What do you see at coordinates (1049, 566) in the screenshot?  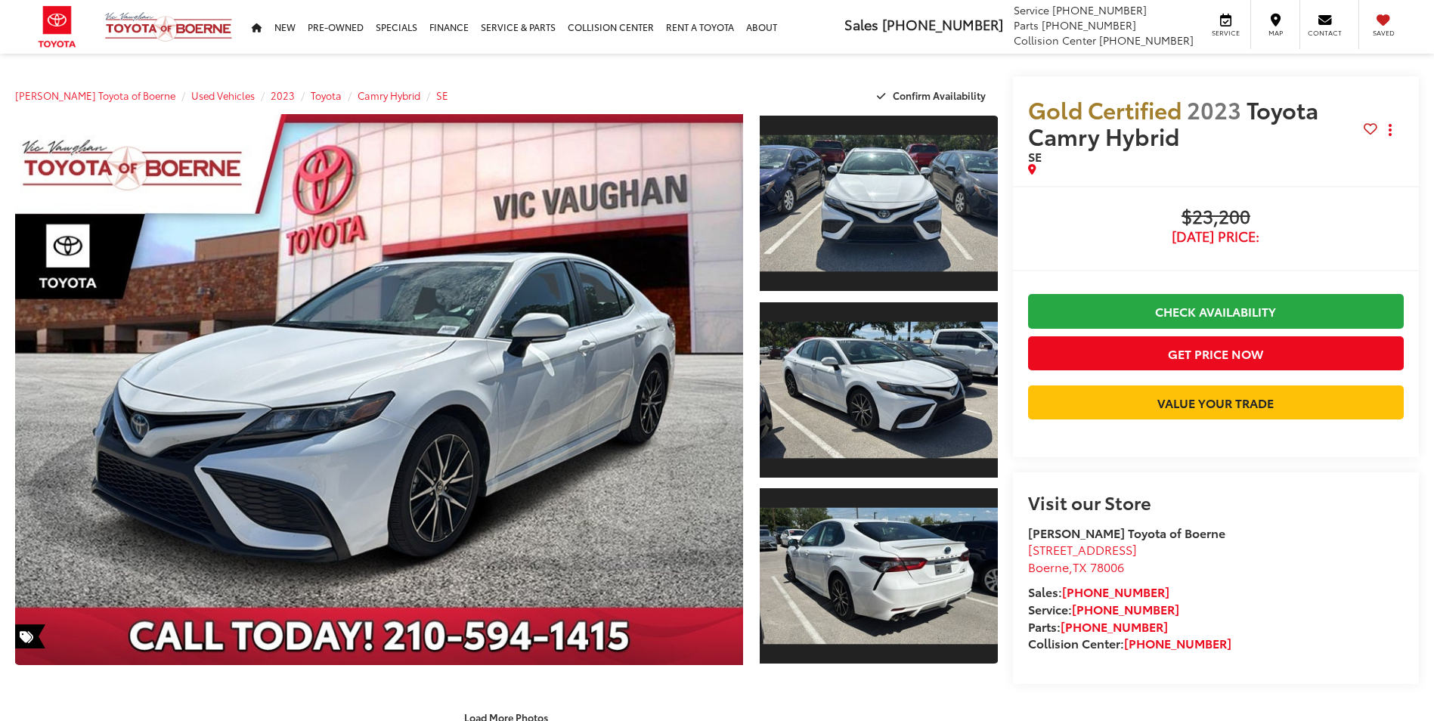 I see `span: Boerne` at bounding box center [1049, 566].